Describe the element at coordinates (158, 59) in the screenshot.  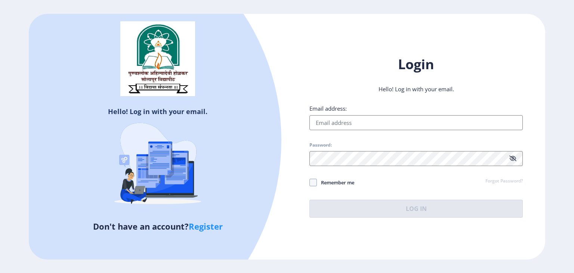
I see `img: solapur_logo.png` at that location.